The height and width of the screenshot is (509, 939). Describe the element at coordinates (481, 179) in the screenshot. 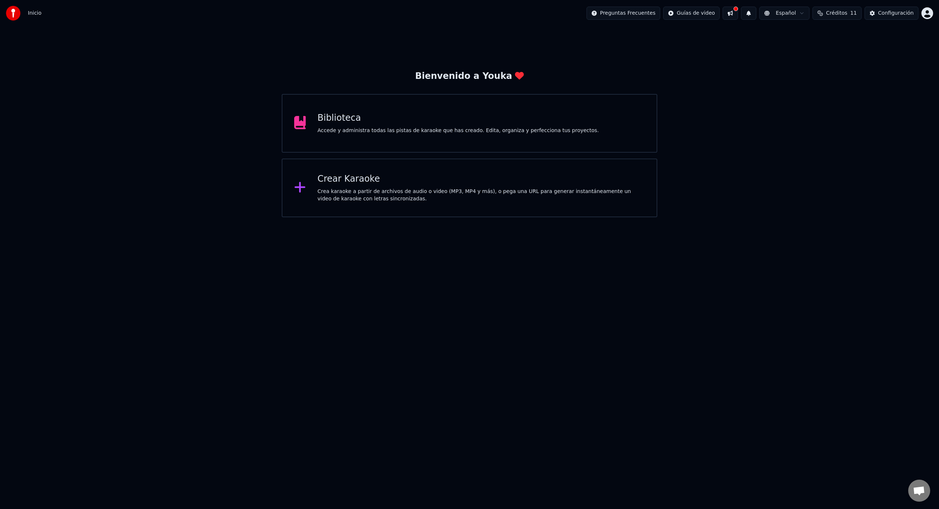

I see `div: Crear Karaoke` at that location.